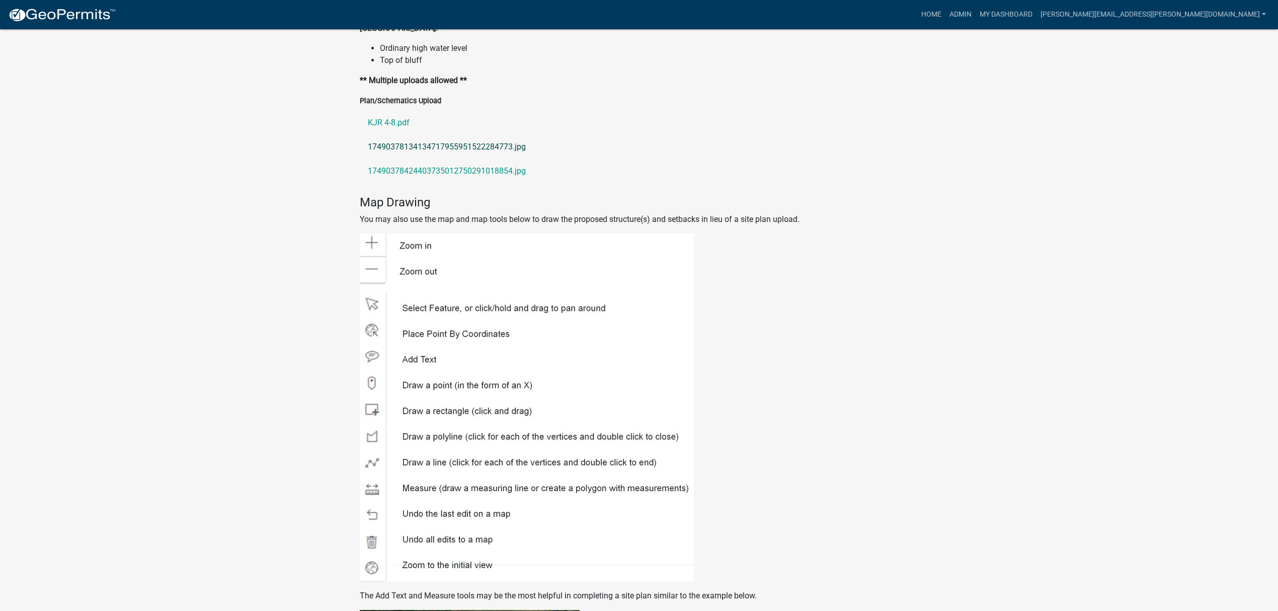 This screenshot has width=1278, height=611. Describe the element at coordinates (639, 596) in the screenshot. I see `p: The Add Text and Measure tools may be the most helpful in completing a site plan similar to the e...` at that location.